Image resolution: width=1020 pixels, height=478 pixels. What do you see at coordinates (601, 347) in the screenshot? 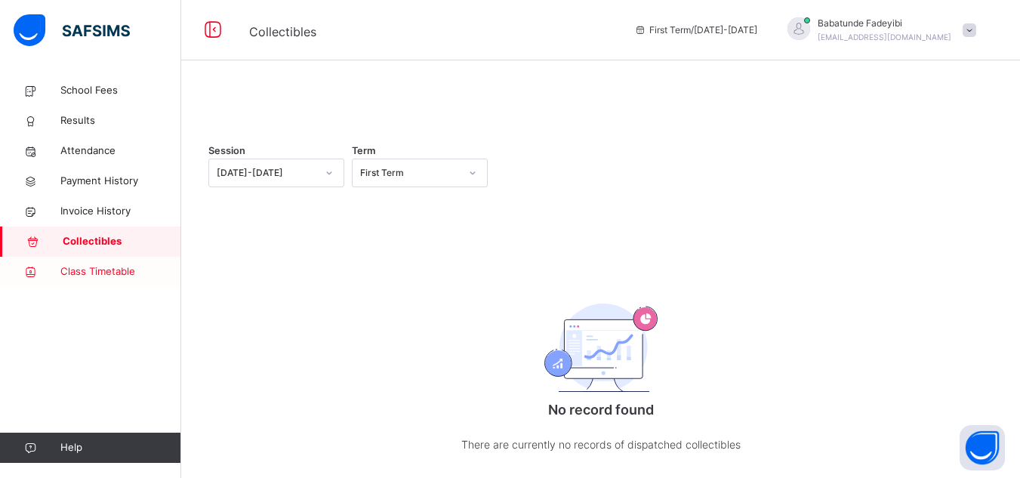
I see `img: academics.830fd61bc8807c8ddf7a6434d507d981.svg` at bounding box center [601, 347].